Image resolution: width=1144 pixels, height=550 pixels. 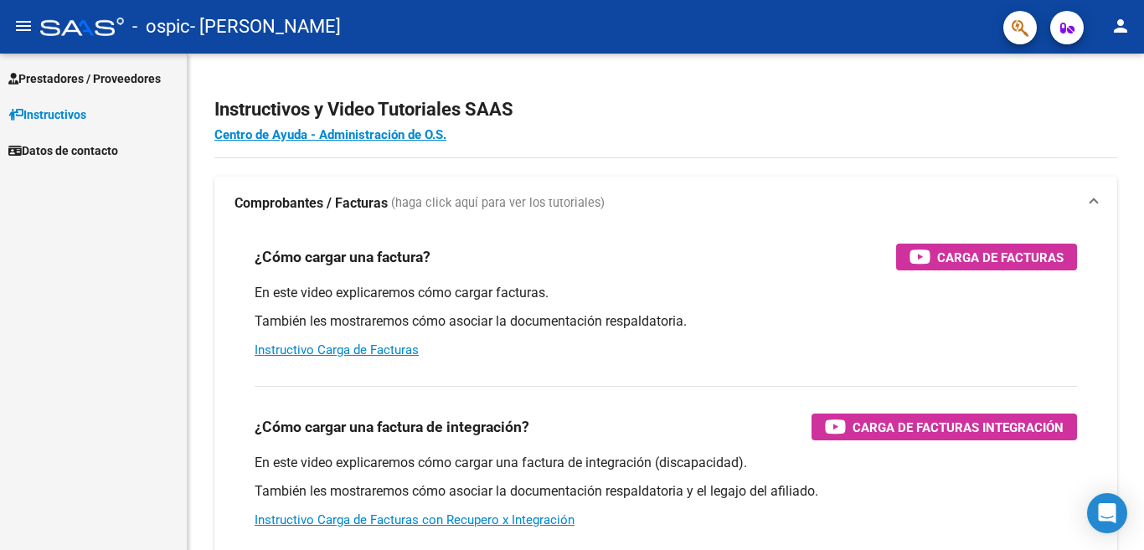 I want to click on button: Carga de Facturas Integración, so click(x=944, y=427).